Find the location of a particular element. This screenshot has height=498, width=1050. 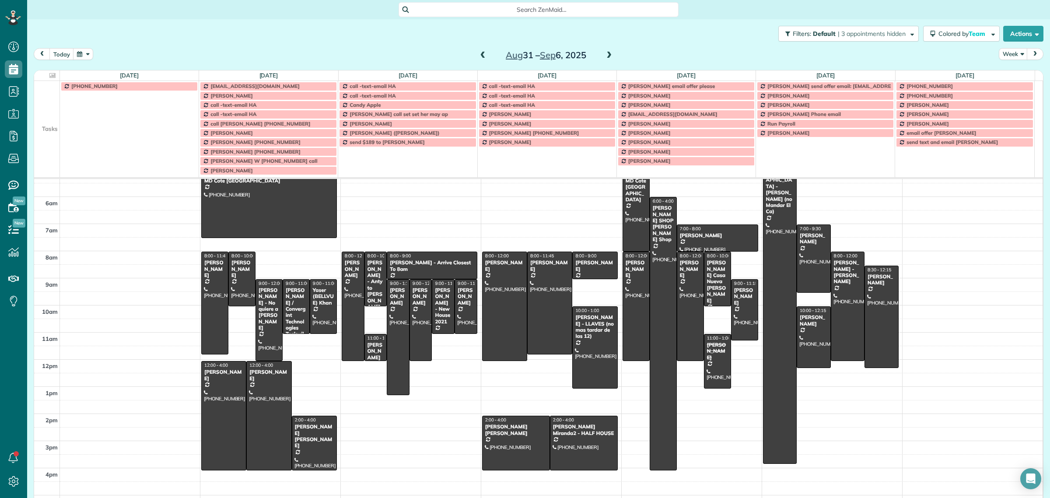

button: prev is located at coordinates (42, 54).